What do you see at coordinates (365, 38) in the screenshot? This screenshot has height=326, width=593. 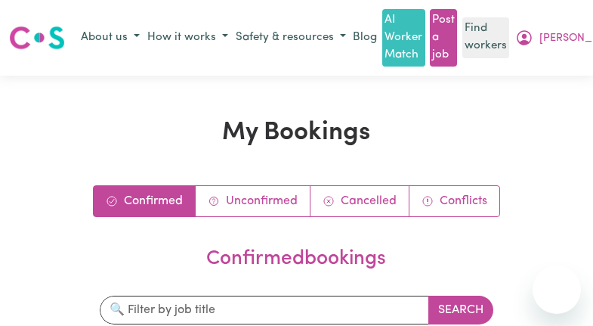 I see `a: Blog` at bounding box center [365, 38].